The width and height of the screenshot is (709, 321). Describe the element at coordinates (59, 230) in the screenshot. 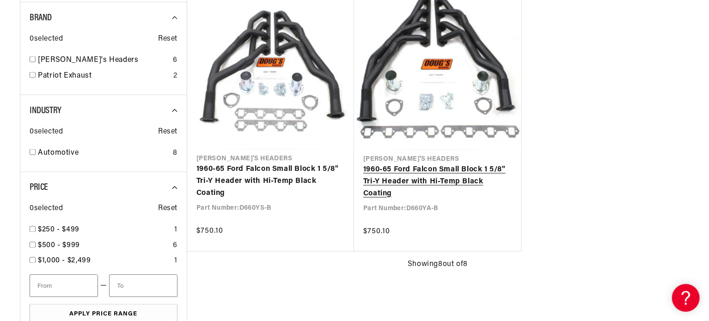

I see `span: $250 - $499` at that location.